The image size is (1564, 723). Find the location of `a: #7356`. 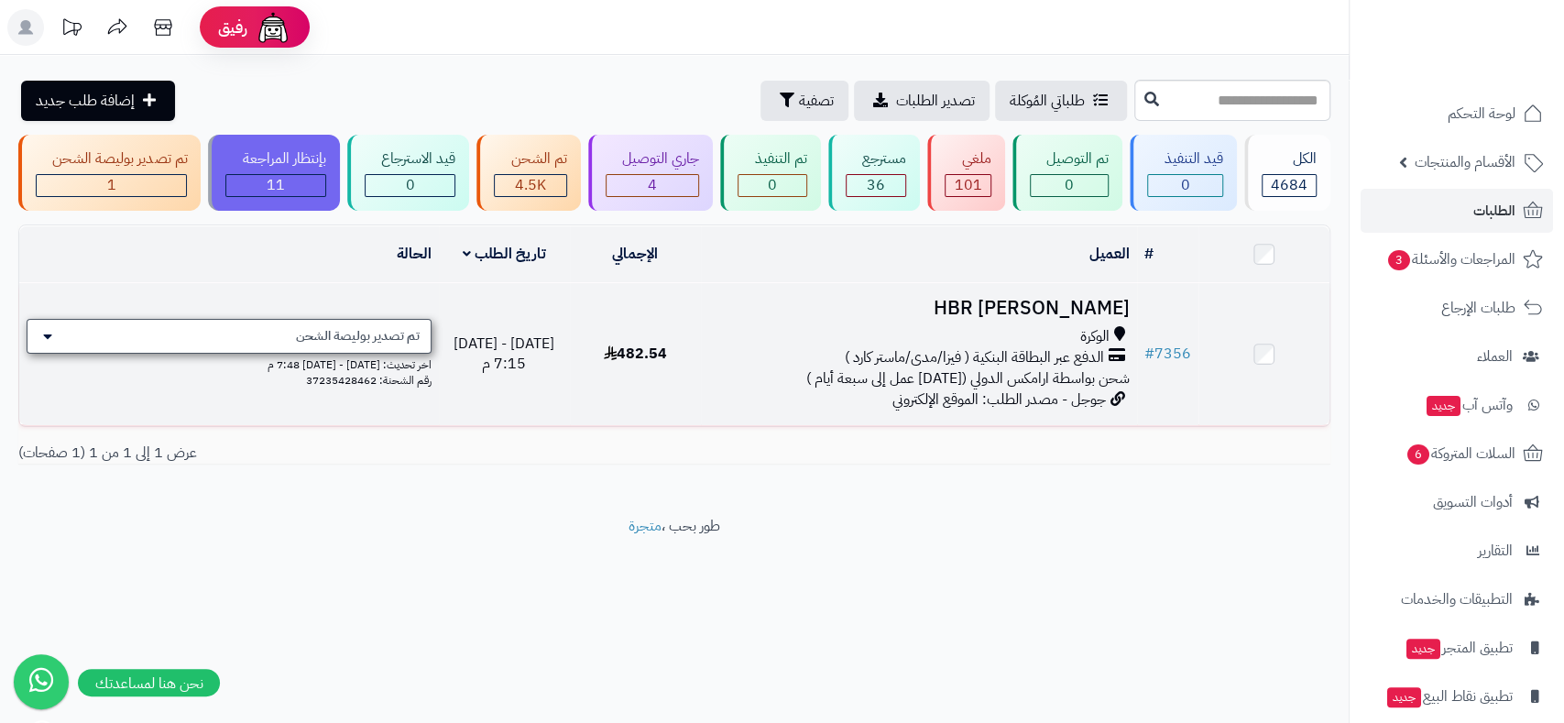

a: #7356 is located at coordinates (1167, 354).